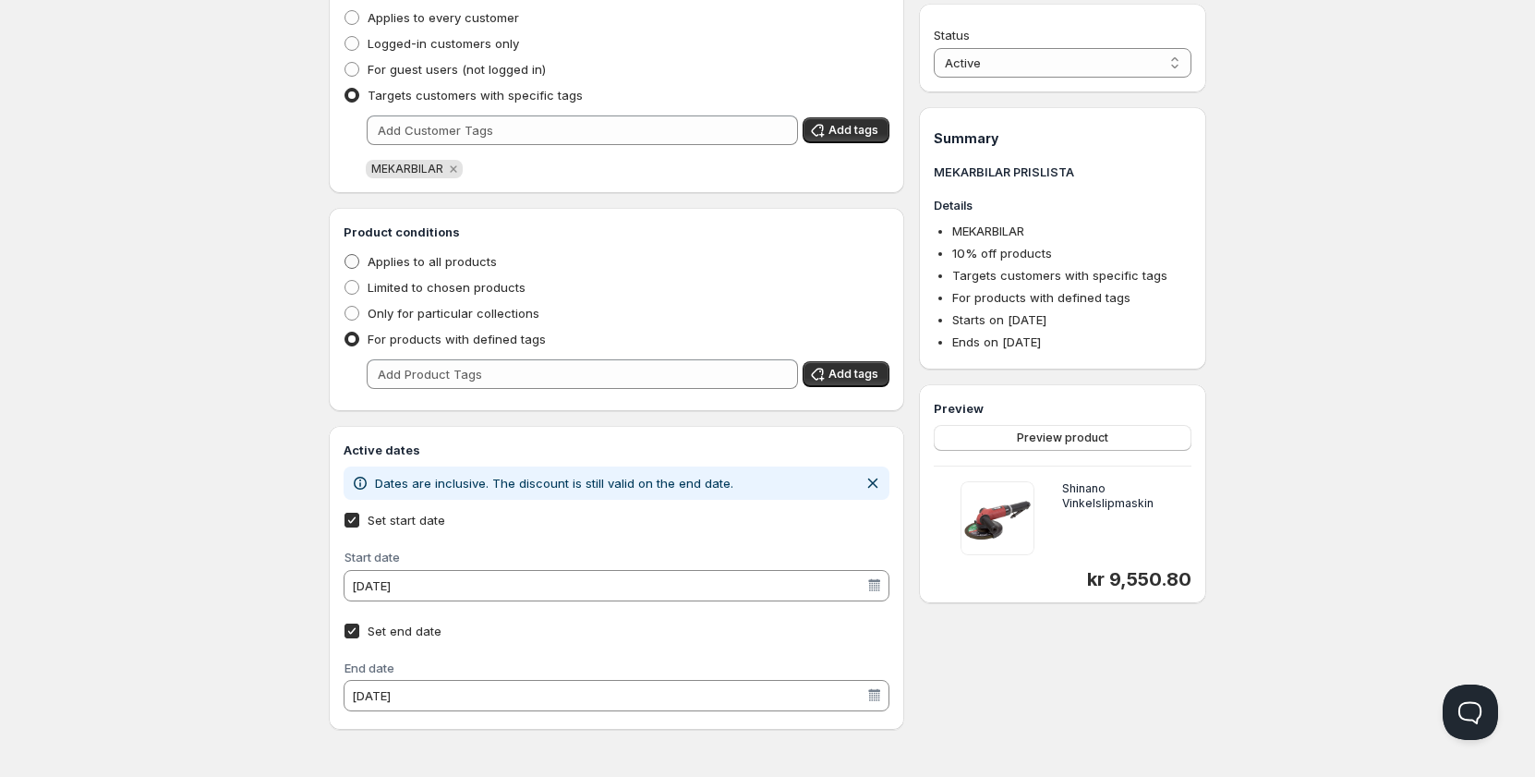  Describe the element at coordinates (1127, 518) in the screenshot. I see `h5: Shinano Vinkelslipmaskin` at that location.